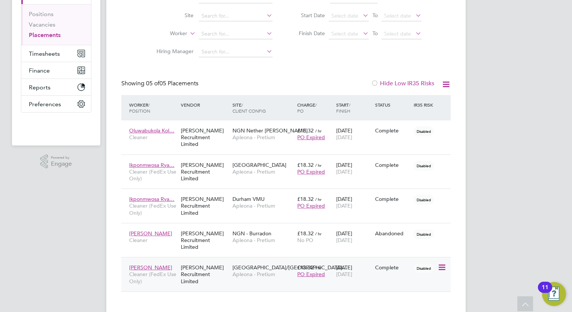 The width and height of the screenshot is (572, 312). Describe the element at coordinates (140, 108) in the screenshot. I see `span: / Position` at that location.